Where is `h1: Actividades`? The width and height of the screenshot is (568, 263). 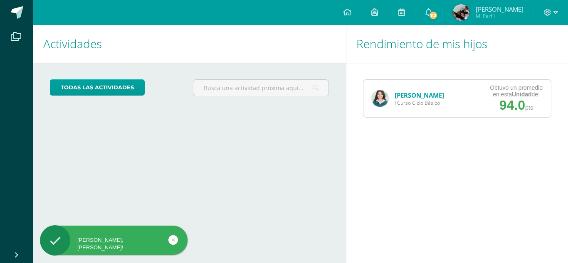
h1: Actividades is located at coordinates (189, 44).